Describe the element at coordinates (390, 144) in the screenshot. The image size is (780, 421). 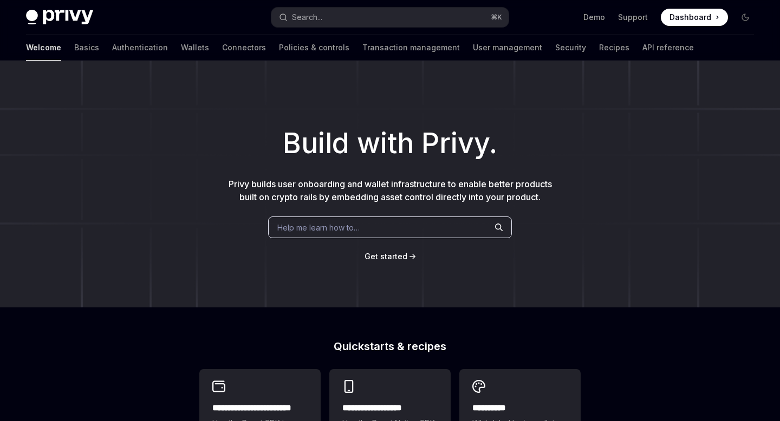
I see `h1: Build with Privy.` at that location.